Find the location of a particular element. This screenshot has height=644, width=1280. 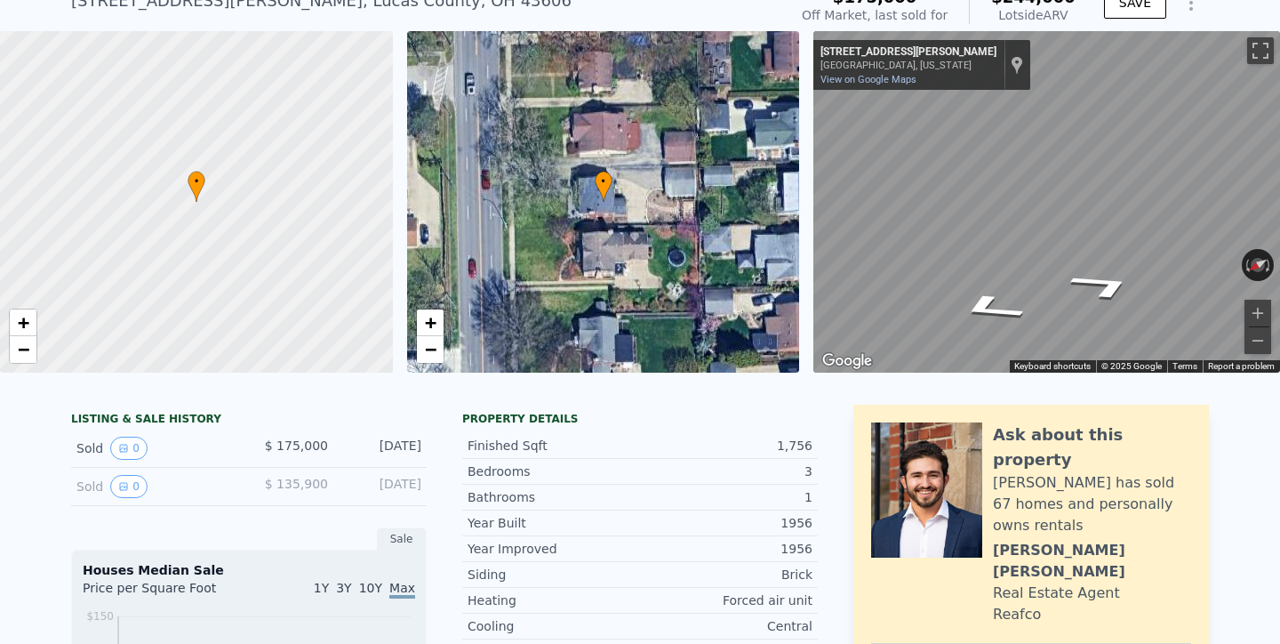

path: Go North, Secor Rd is located at coordinates (990, 308).